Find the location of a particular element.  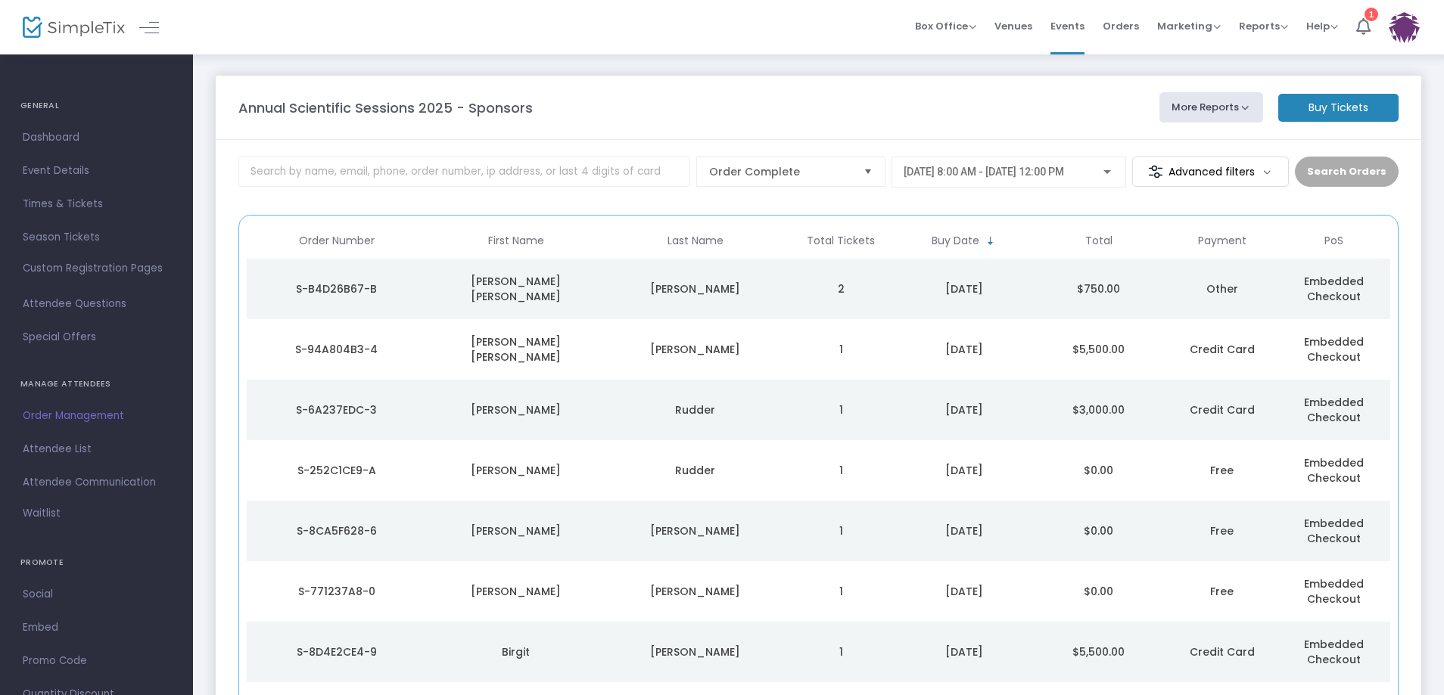

span: Total is located at coordinates (1099, 241).